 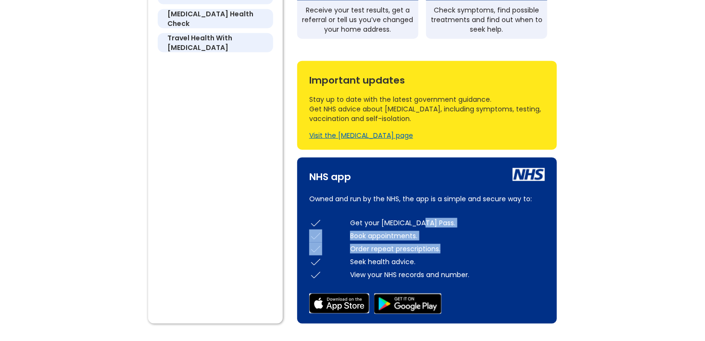 I want to click on div: Check symptoms, find possible treatments and find out when to seek help., so click(x=487, y=20).